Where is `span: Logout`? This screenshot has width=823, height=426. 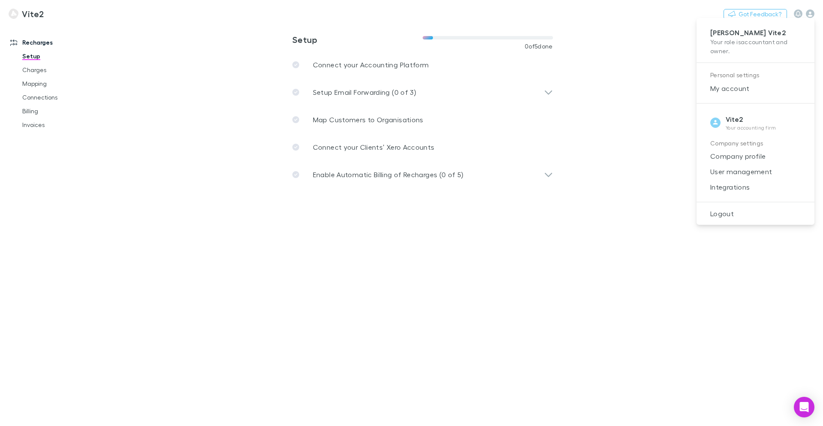
span: Logout is located at coordinates (755, 213).